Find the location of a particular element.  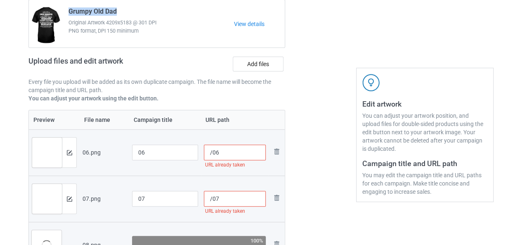

h2: Upload files and edit artwork is located at coordinates (105, 64).